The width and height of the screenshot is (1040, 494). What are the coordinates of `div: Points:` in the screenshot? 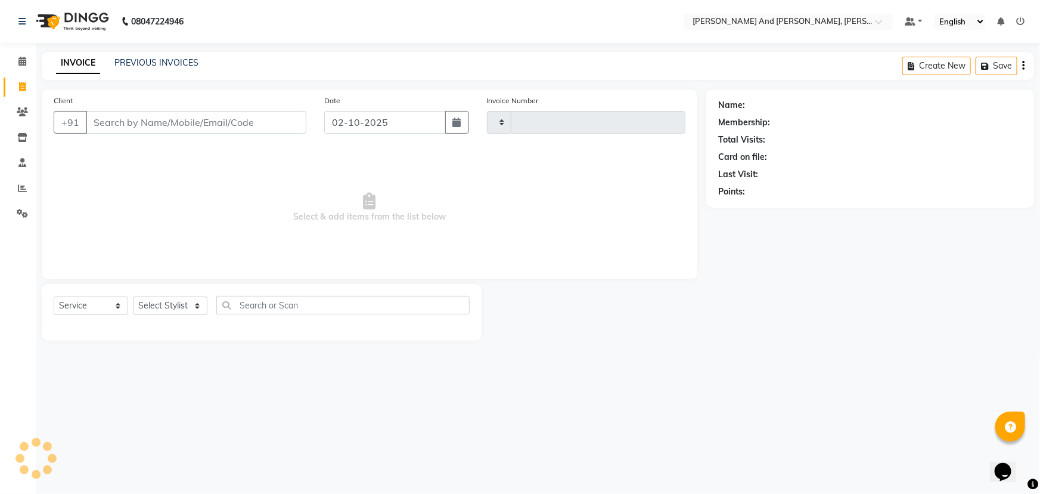 It's located at (731, 191).